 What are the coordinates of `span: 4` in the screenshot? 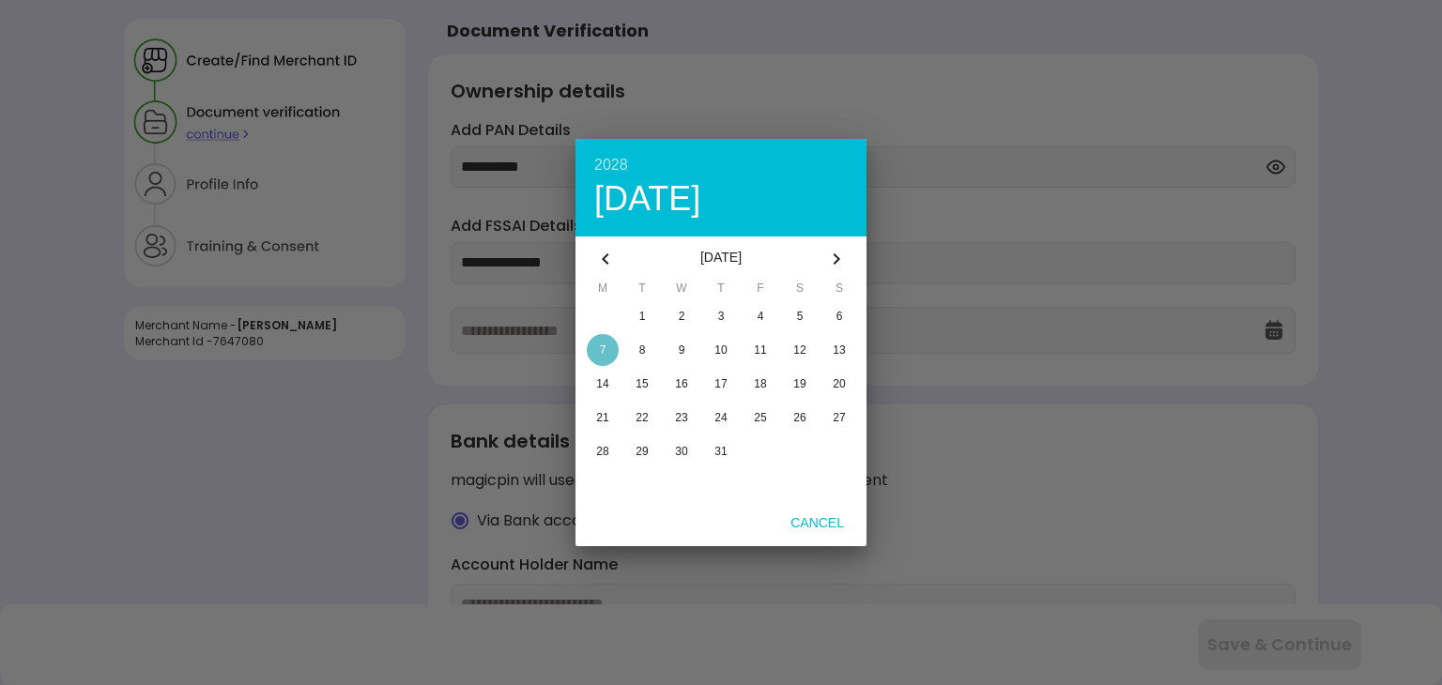 It's located at (761, 316).